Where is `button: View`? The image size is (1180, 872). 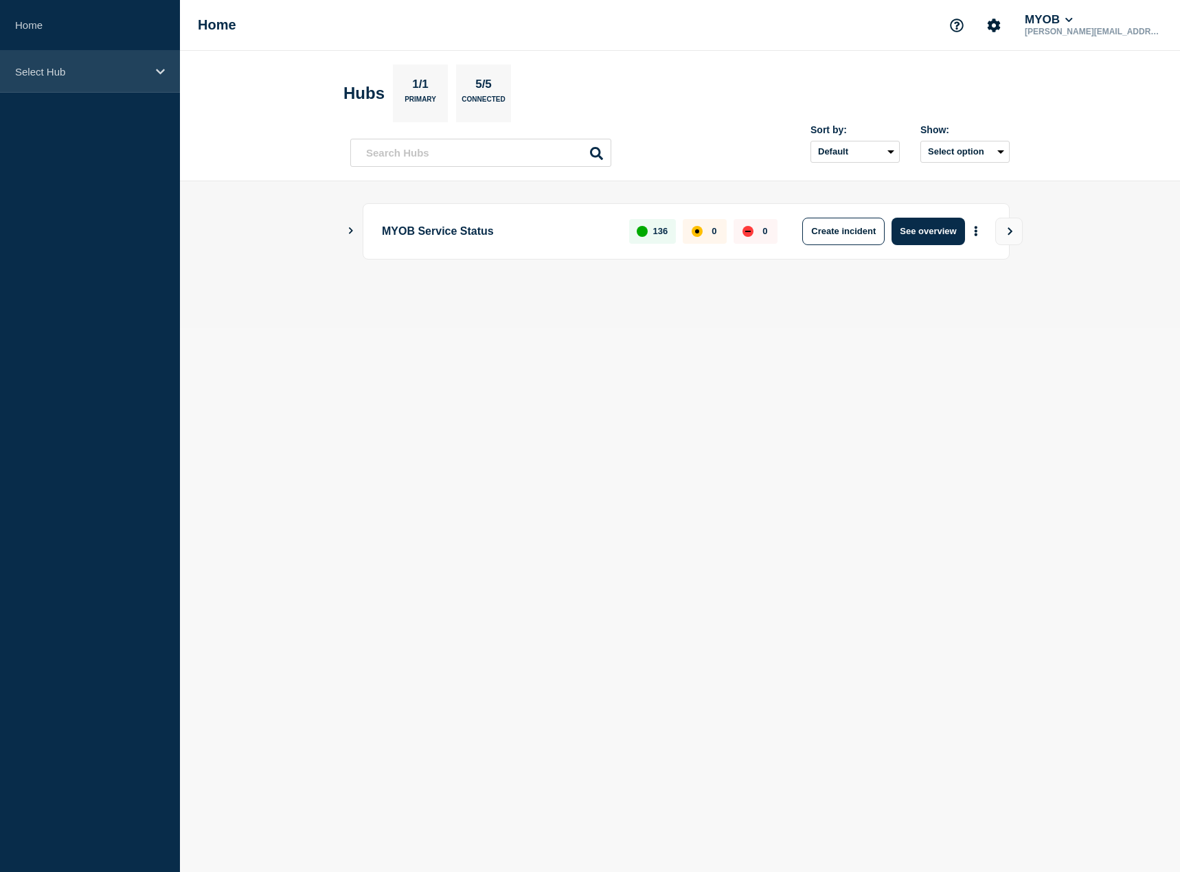 button: View is located at coordinates (1009, 231).